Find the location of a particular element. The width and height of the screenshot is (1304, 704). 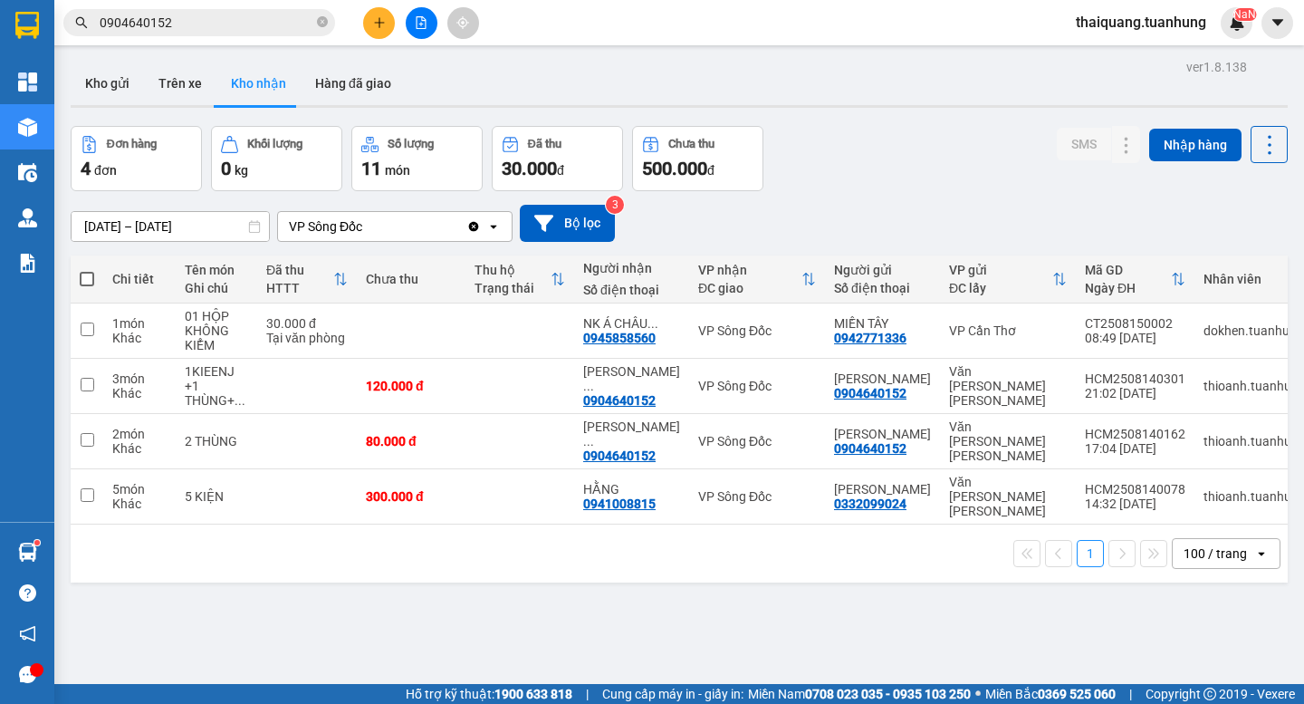

div: 80.000 đ is located at coordinates (411, 441).